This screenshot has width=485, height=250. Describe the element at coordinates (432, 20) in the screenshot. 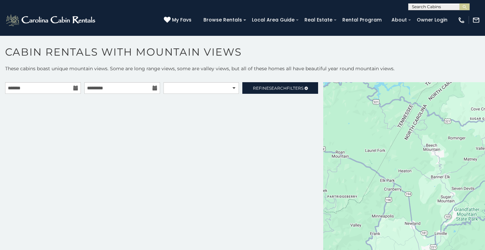

I see `a: Owner Login` at that location.